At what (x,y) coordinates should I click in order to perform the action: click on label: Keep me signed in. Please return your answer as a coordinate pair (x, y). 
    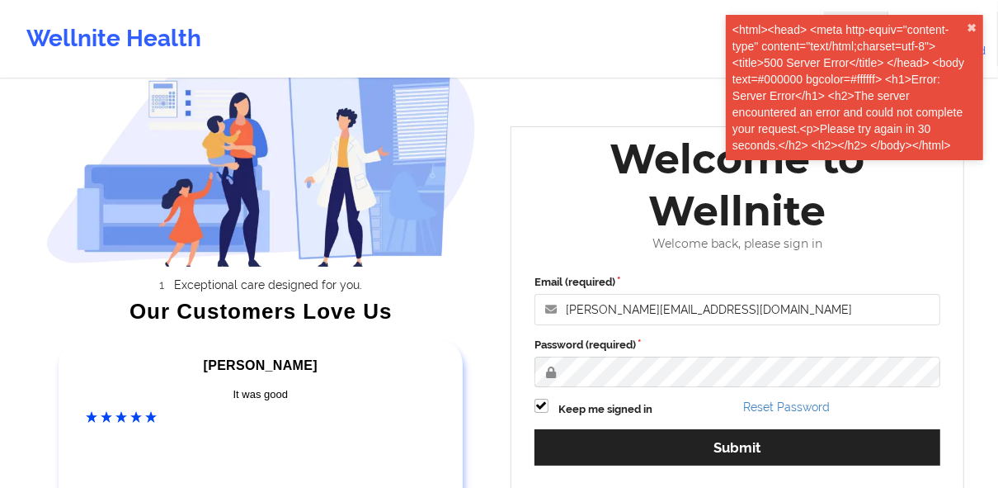
    Looking at the image, I should click on (606, 409).